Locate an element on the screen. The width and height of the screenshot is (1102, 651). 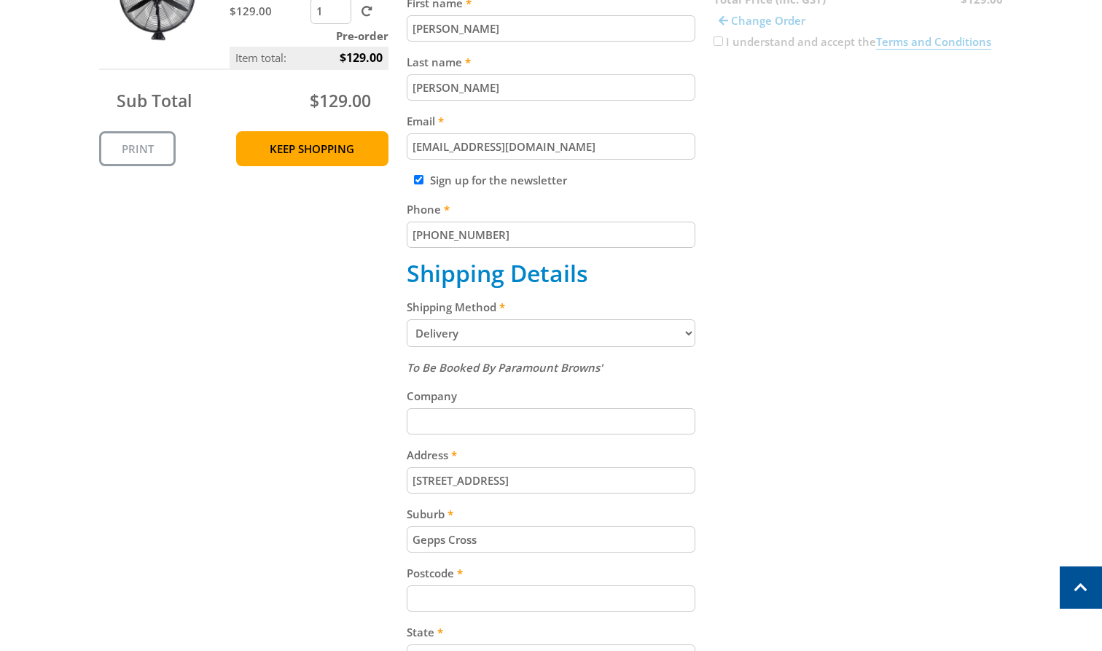
label: Email is located at coordinates (551, 121).